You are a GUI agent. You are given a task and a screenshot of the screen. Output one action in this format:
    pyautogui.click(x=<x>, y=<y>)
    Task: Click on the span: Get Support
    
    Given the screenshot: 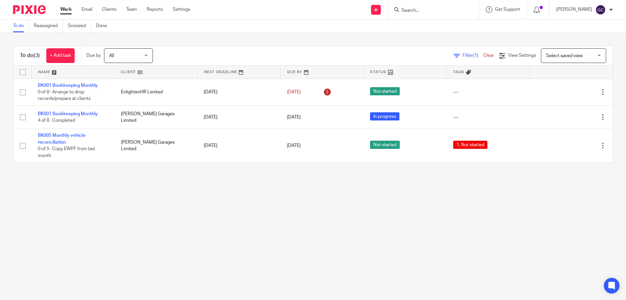 What is the action you would take?
    pyautogui.click(x=507, y=9)
    